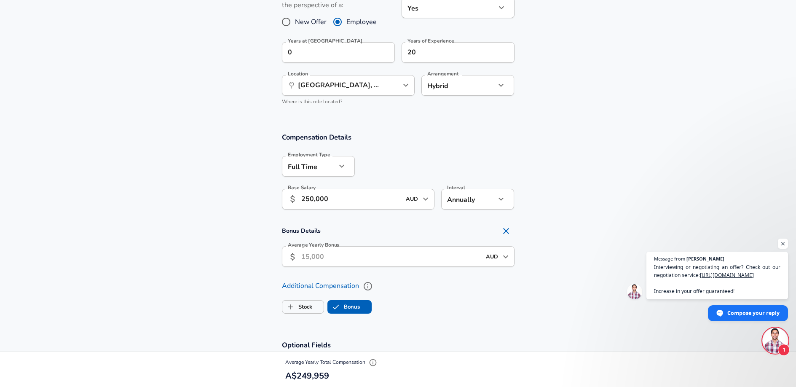 The width and height of the screenshot is (796, 387). Describe the element at coordinates (343, 199) in the screenshot. I see `input: 100,000` at that location.